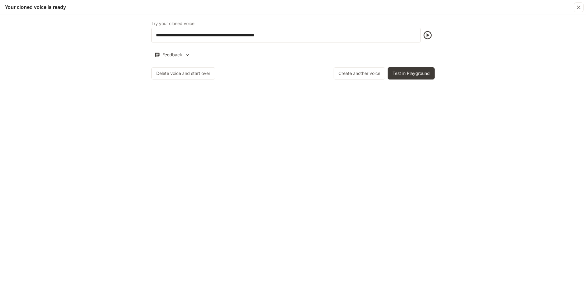 The width and height of the screenshot is (586, 281). What do you see at coordinates (359, 73) in the screenshot?
I see `button: Create another voice` at bounding box center [359, 73].